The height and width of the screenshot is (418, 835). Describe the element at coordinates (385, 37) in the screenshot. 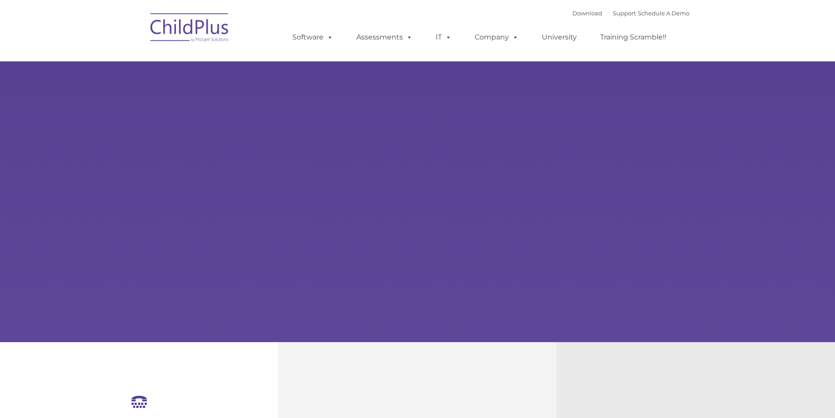

I see `a: Assessments` at that location.